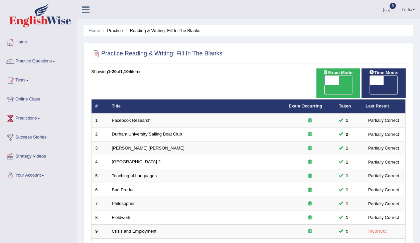  I want to click on td: 7, so click(100, 204).